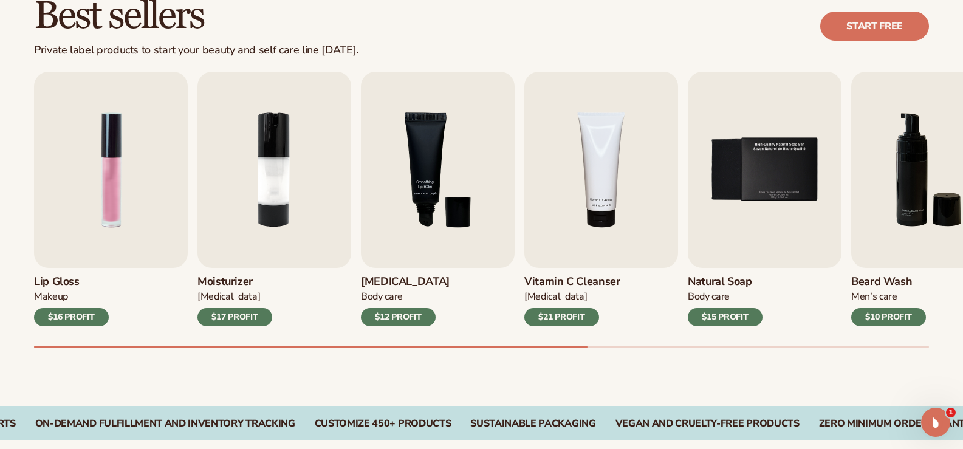 The height and width of the screenshot is (449, 963). Describe the element at coordinates (764, 199) in the screenshot. I see `a: 5 / 9` at that location.